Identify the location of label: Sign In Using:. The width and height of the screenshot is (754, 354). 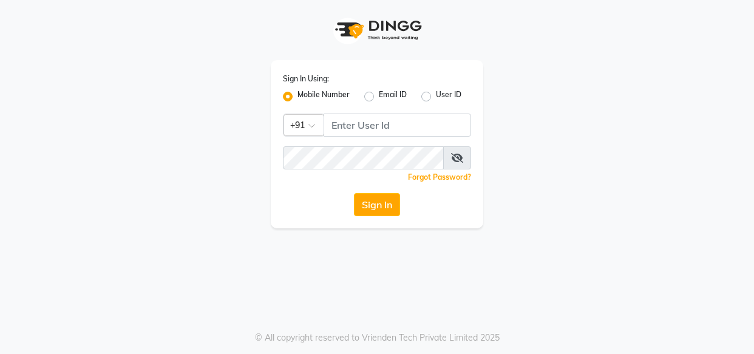
(306, 79).